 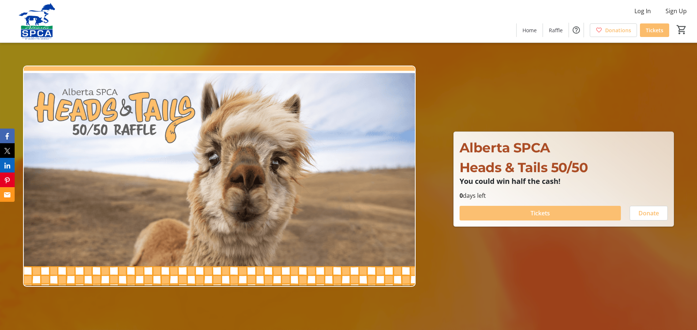 I want to click on a: Tickets, so click(x=654, y=30).